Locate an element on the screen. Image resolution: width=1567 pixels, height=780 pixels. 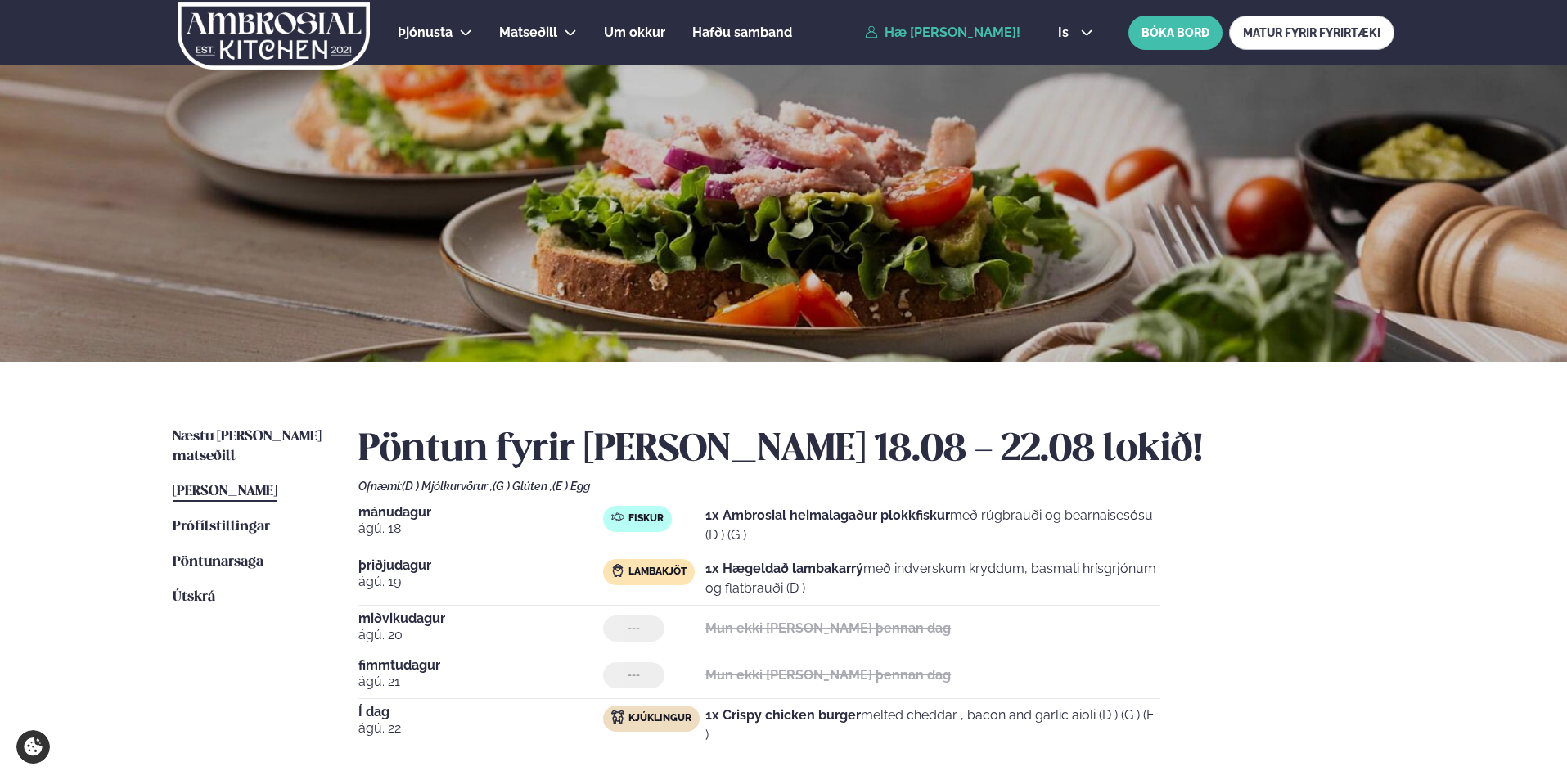
span: Kjúklingur is located at coordinates (660, 719).